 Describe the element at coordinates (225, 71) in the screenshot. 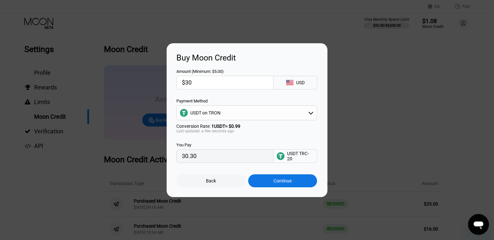

I see `div: Amount (Minimum: $5.00)` at that location.